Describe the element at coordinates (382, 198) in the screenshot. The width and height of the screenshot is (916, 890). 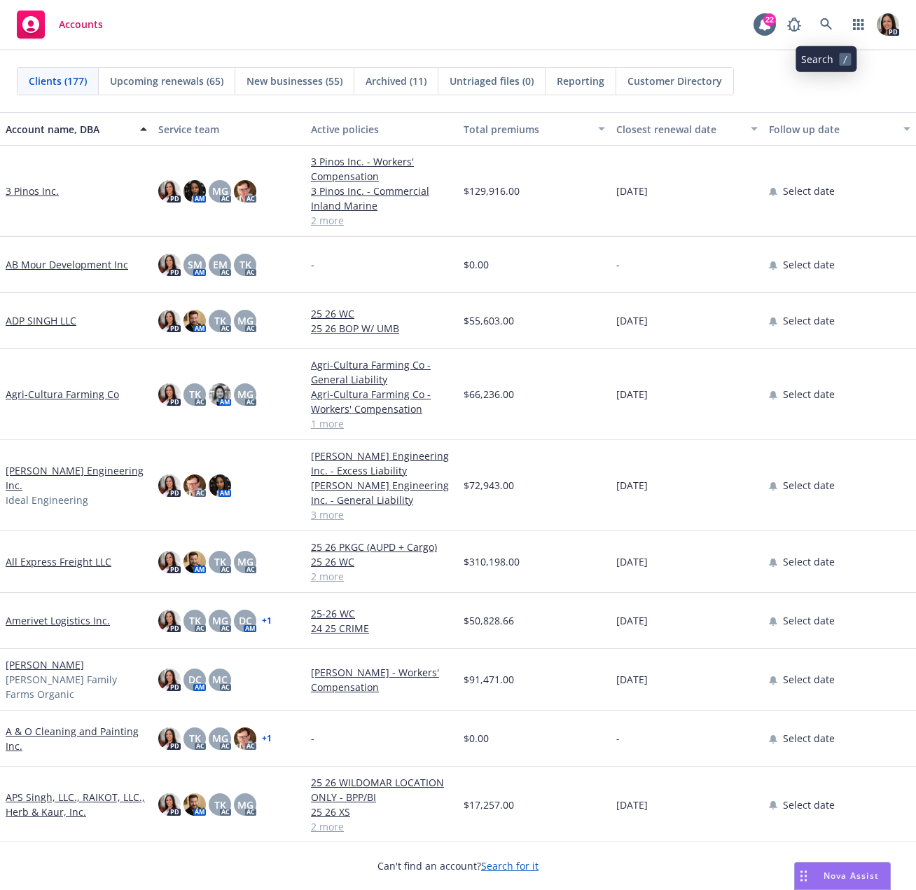
I see `a: 3 Pinos Inc. - Commercial Inland Marine` at that location.